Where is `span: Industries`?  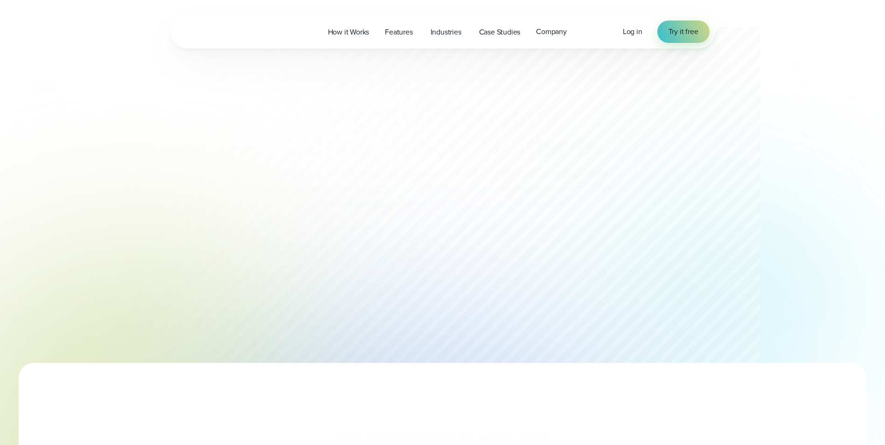 span: Industries is located at coordinates (446, 32).